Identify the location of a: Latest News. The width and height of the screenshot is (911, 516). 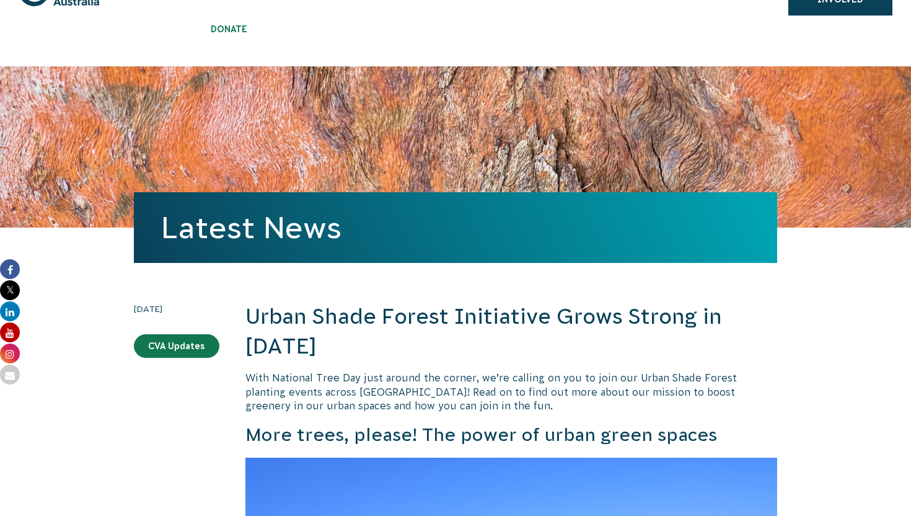
(251, 227).